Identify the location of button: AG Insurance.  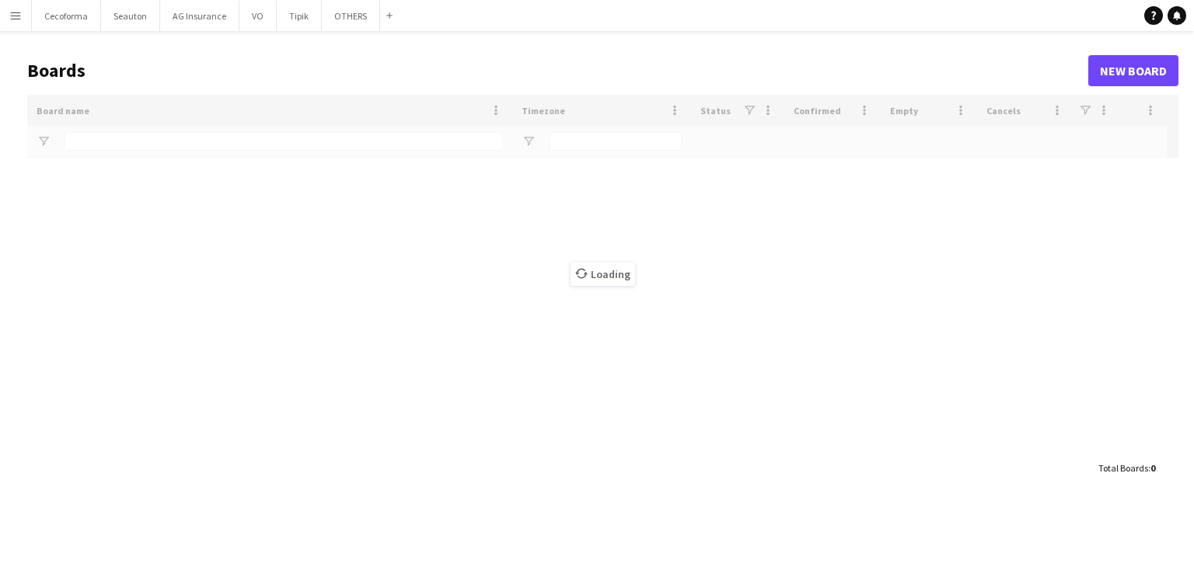
(200, 16).